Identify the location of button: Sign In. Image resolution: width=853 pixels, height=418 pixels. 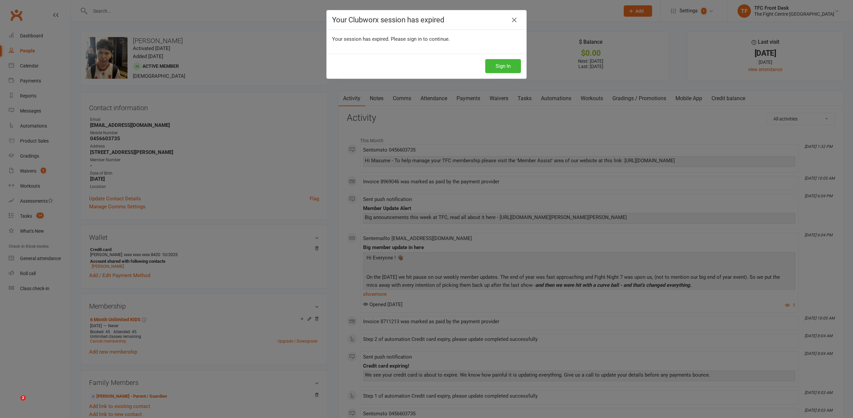
(503, 66).